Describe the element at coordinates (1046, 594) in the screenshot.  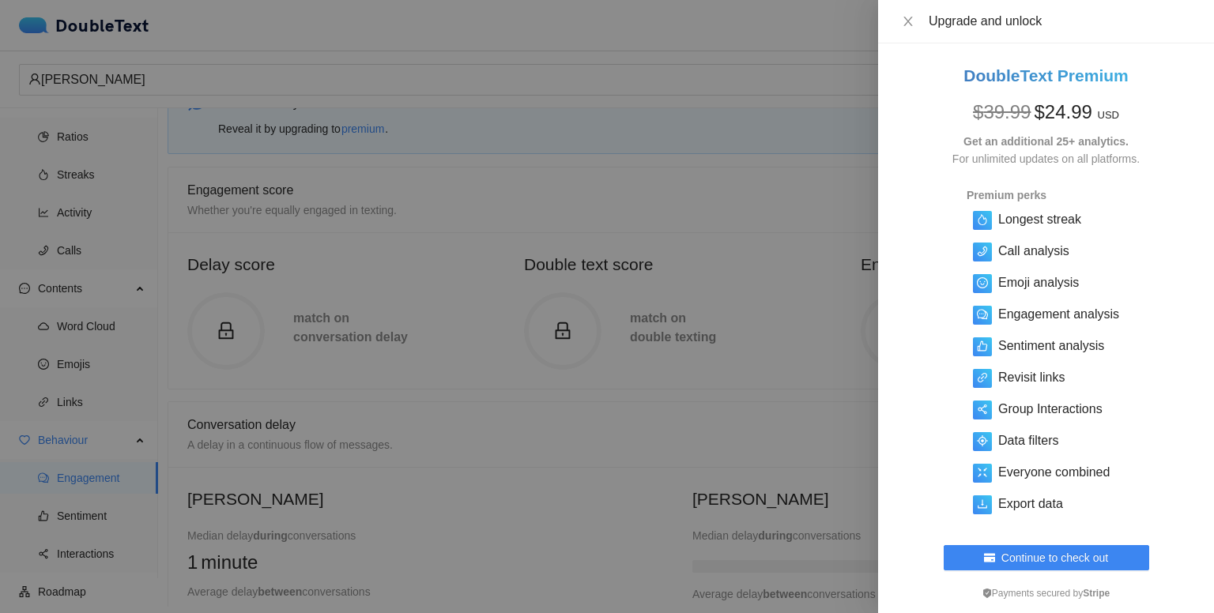
I see `span: Payments secured by` at that location.